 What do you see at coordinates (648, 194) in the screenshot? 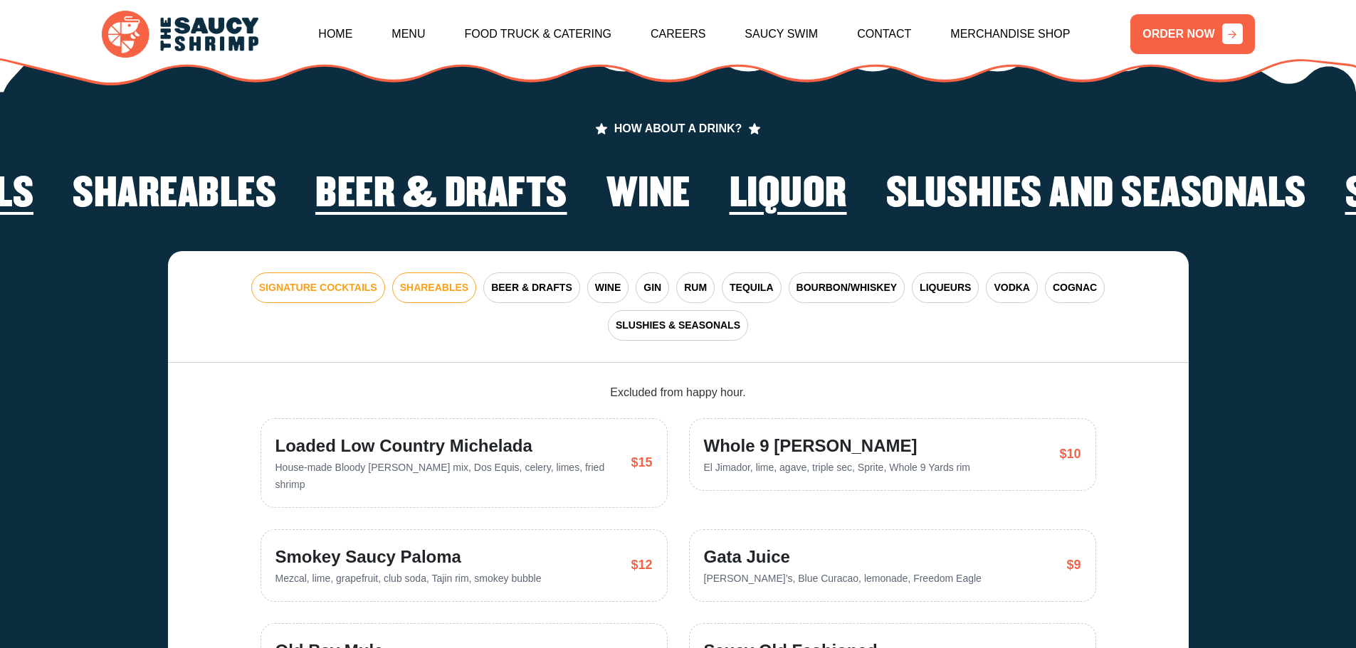
I see `h2: Wine` at bounding box center [648, 194].